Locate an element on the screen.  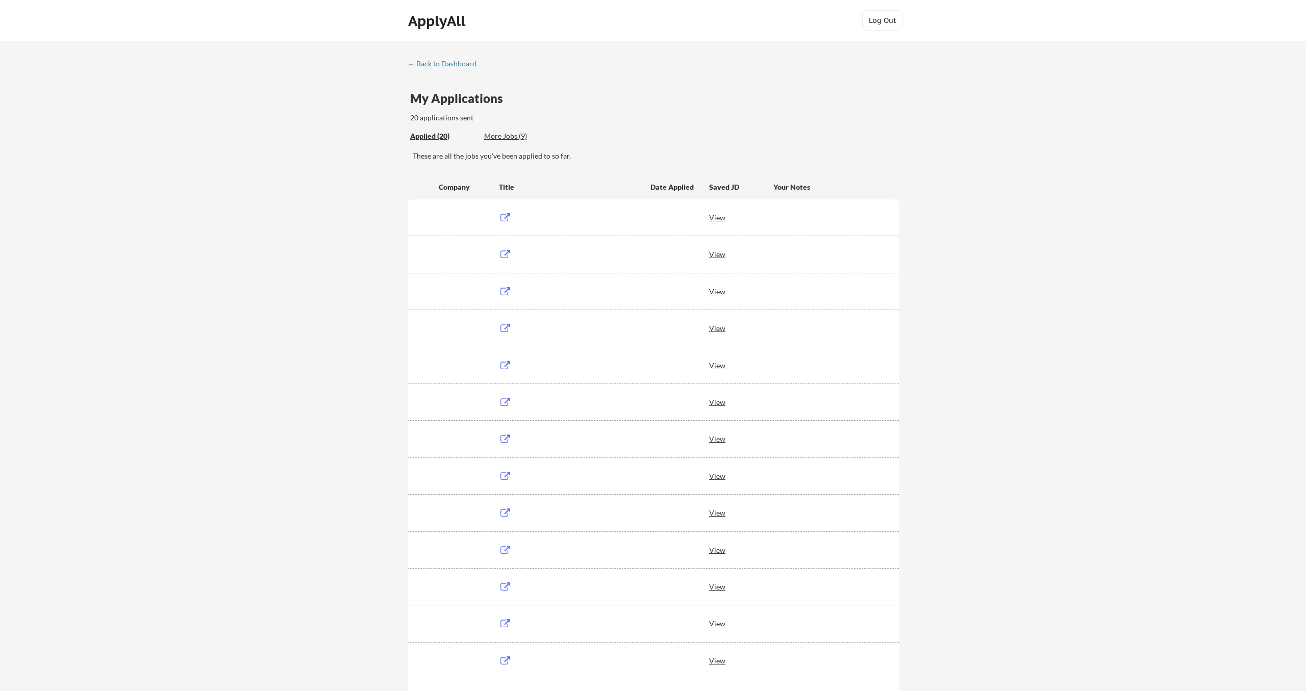
div: ApplyAll is located at coordinates (438, 21).